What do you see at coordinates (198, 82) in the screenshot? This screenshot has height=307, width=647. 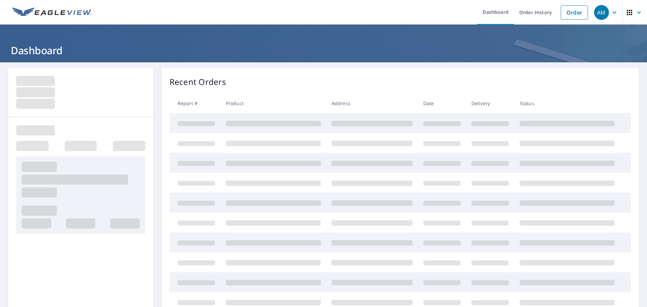 I see `p: Recent Orders` at bounding box center [198, 82].